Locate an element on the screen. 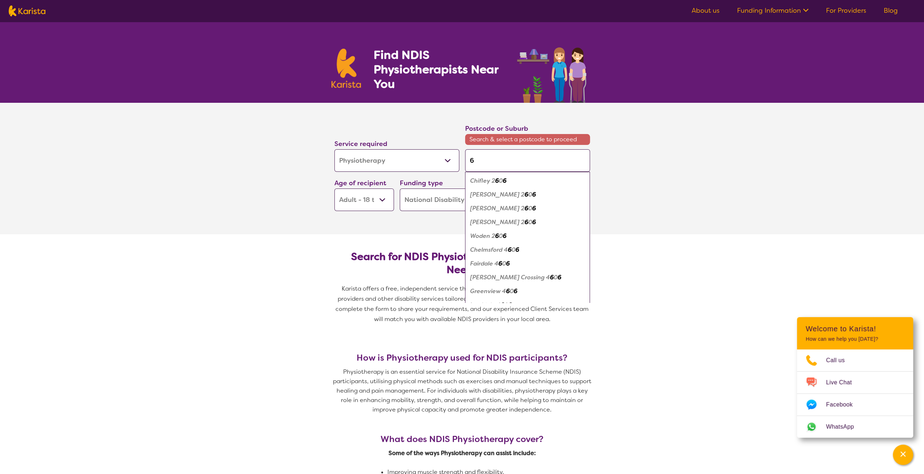 The width and height of the screenshot is (924, 474). em: Chelmsford 4 is located at coordinates (489, 249).